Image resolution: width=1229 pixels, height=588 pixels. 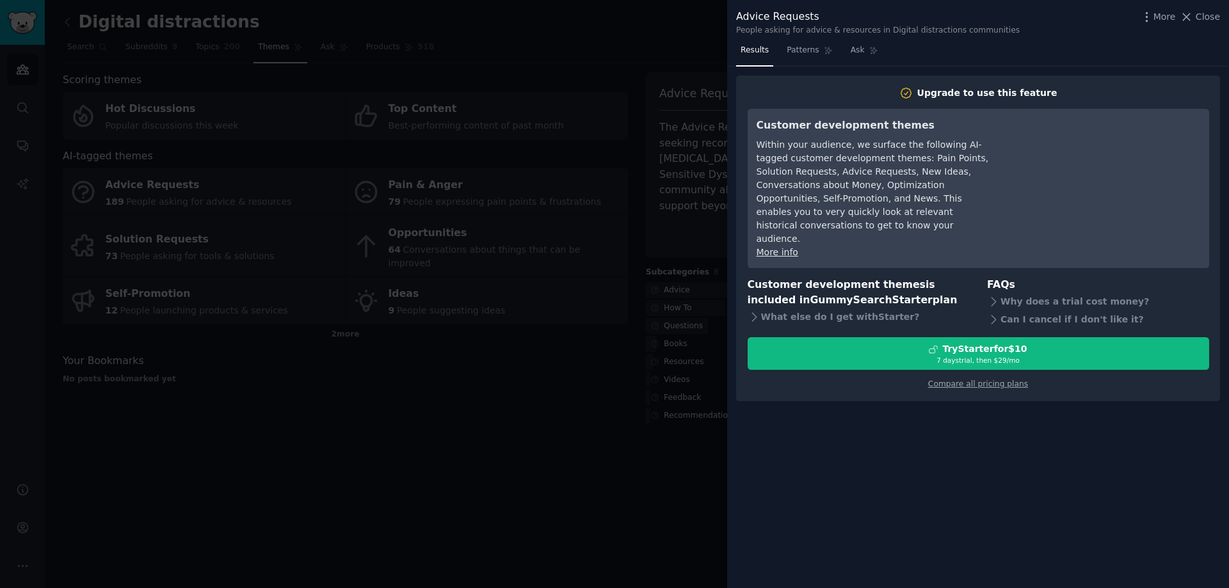 What do you see at coordinates (859, 293) in the screenshot?
I see `h3: Customer development themes is included in plan` at bounding box center [859, 293].